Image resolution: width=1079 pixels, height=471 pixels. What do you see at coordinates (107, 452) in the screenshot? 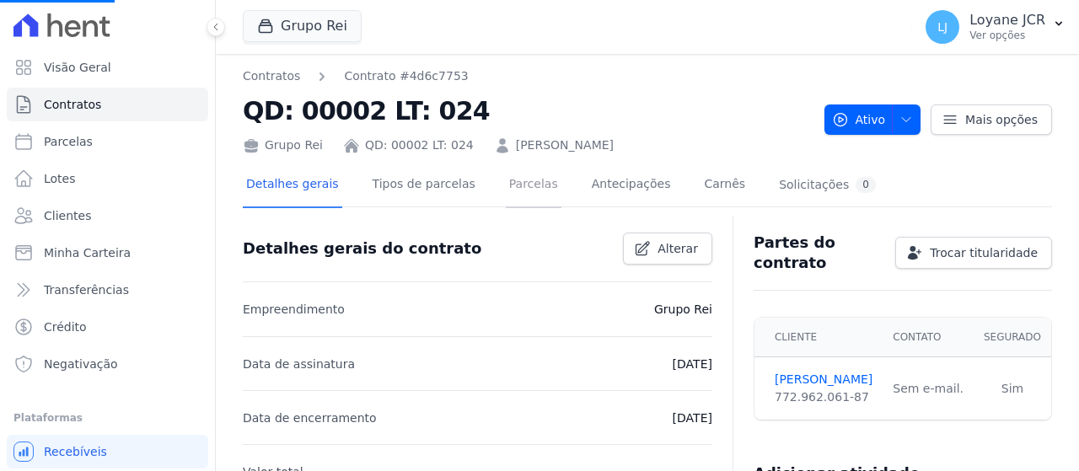
I see `a: Recebíveis` at bounding box center [107, 452].